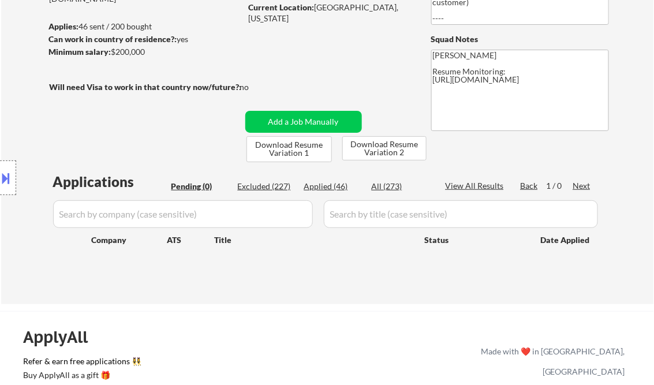 The width and height of the screenshot is (654, 385). I want to click on div: Squad Notes, so click(520, 39).